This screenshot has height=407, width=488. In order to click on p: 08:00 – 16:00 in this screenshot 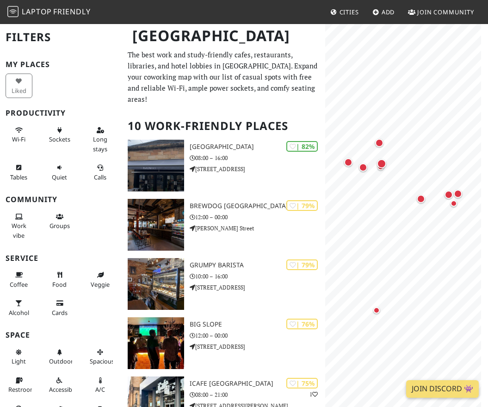, I will do `click(257, 158)`.